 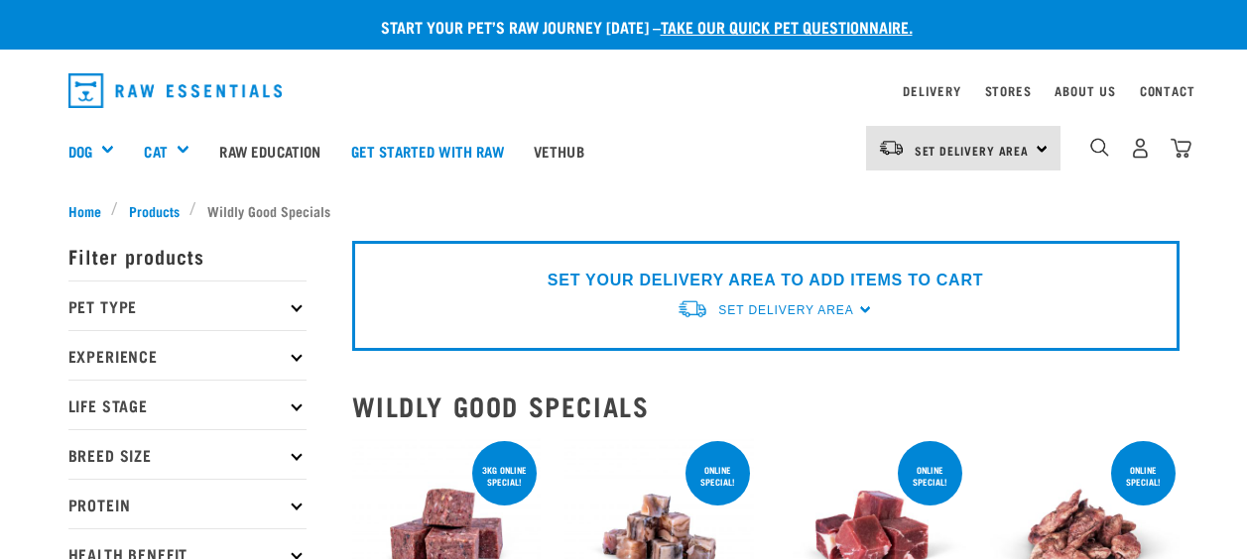 I want to click on p: Breed Size, so click(x=187, y=454).